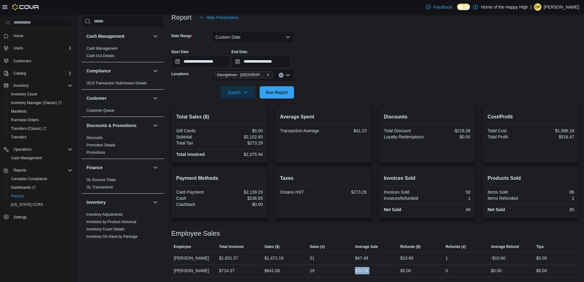 The height and width of the screenshot is (282, 584). Describe the element at coordinates (281, 75) in the screenshot. I see `button: Clear input` at that location.